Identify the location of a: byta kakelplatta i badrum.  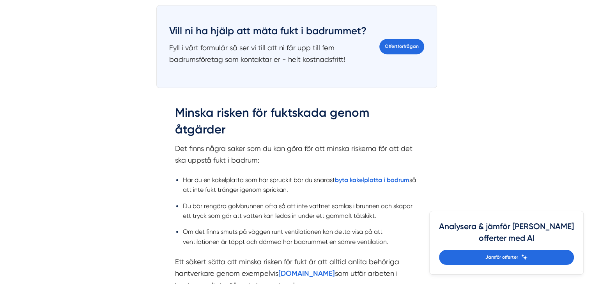
(372, 180).